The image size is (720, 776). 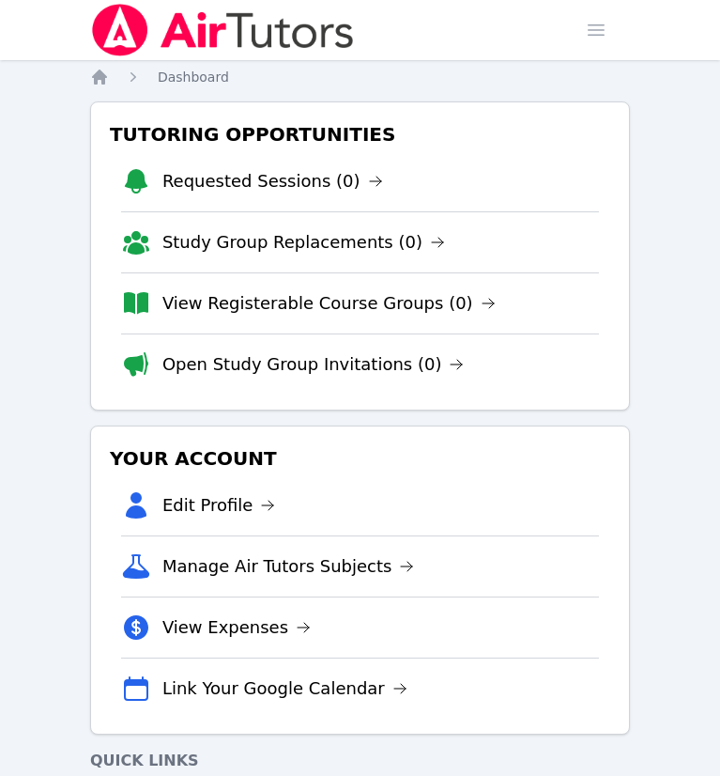 What do you see at coordinates (360, 761) in the screenshot?
I see `h4: Quick Links` at bounding box center [360, 761].